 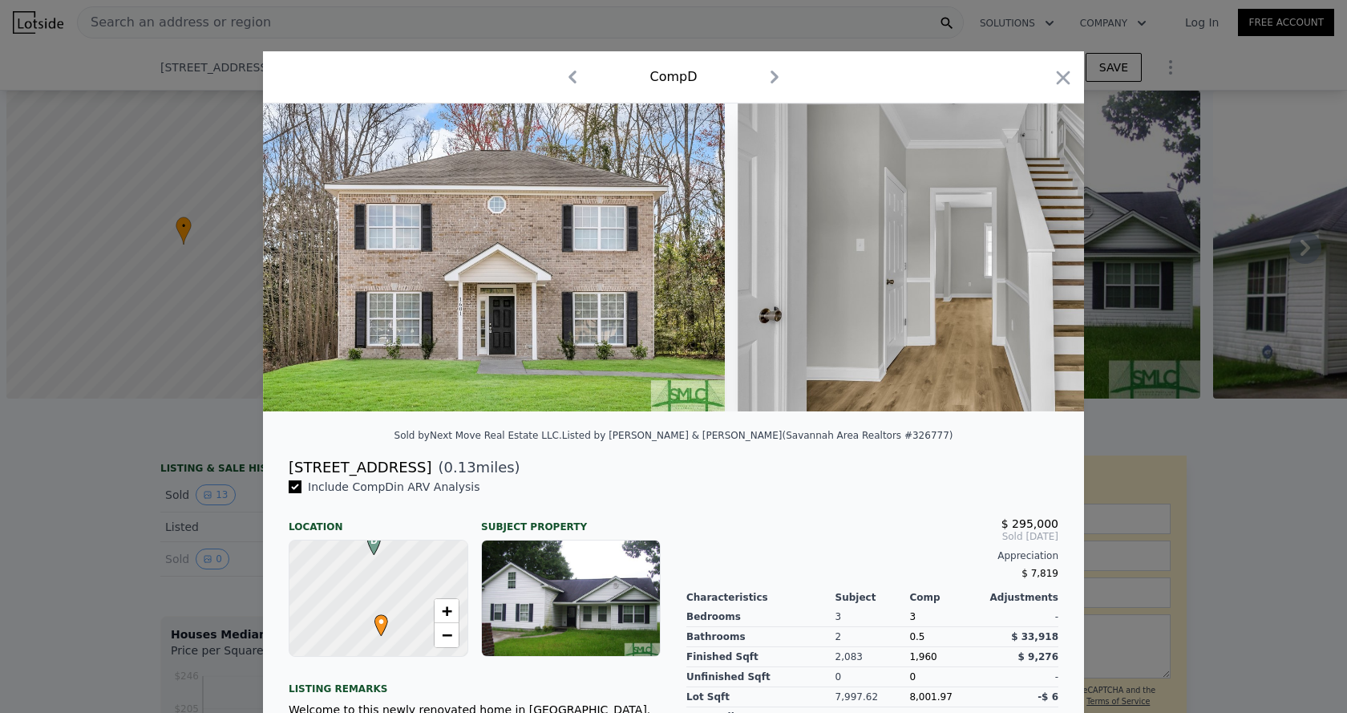 What do you see at coordinates (378, 520) in the screenshot?
I see `div: Location` at bounding box center [378, 520].